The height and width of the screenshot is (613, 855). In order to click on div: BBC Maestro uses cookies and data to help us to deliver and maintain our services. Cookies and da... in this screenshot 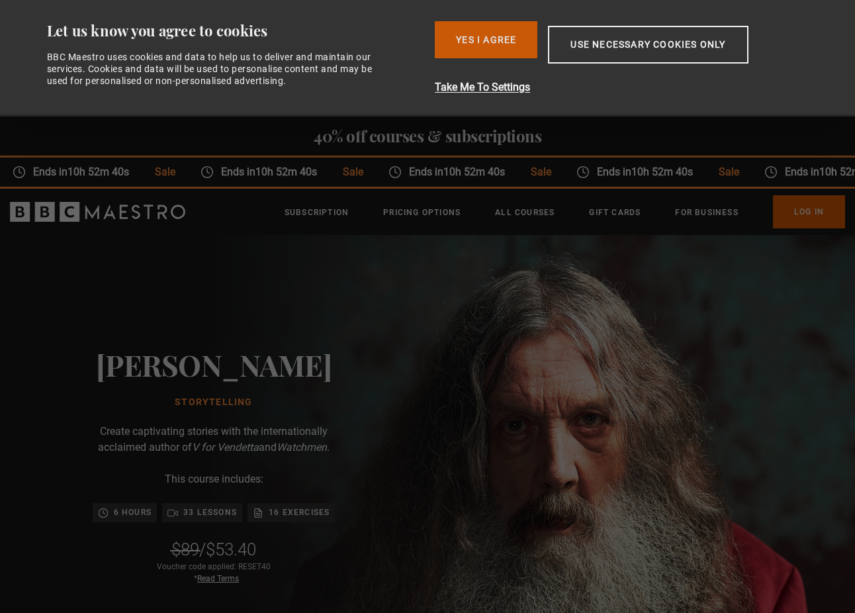, I will do `click(217, 69)`.